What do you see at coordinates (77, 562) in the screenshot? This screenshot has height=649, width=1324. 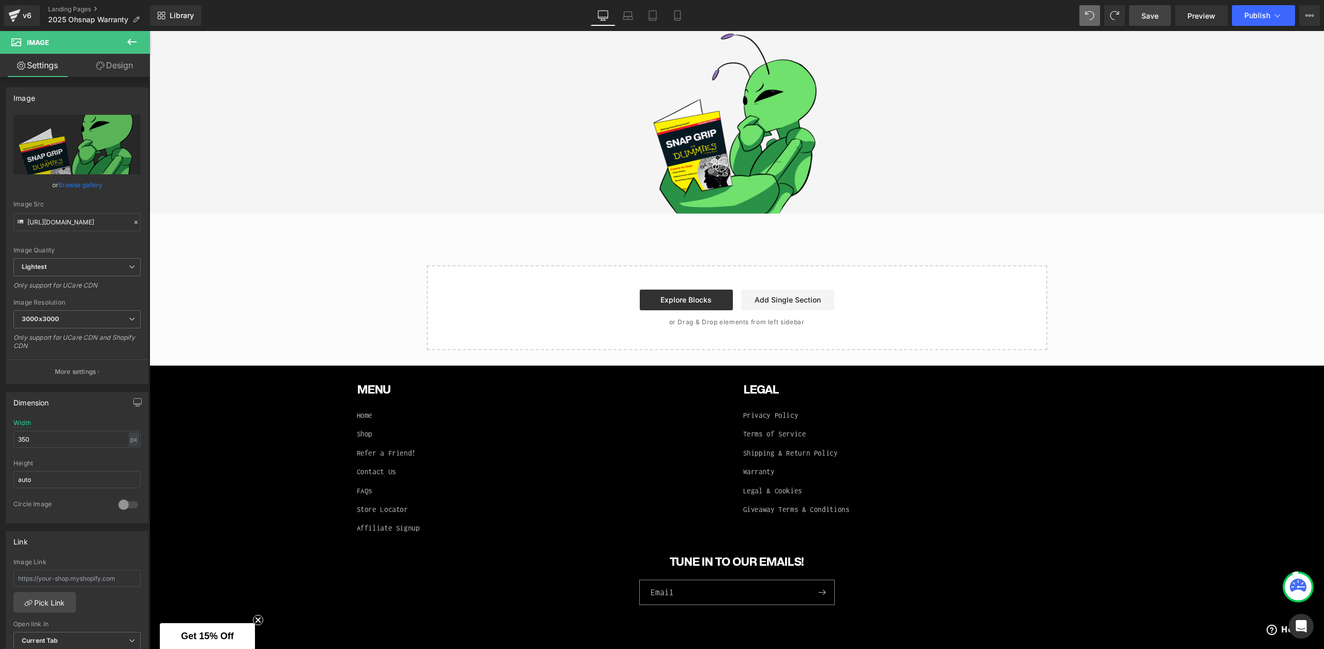 I see `div: Image Link` at bounding box center [77, 562].